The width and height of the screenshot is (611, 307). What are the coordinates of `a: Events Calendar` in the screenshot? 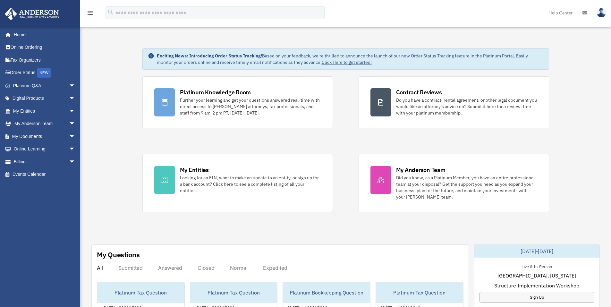 It's located at (45, 174).